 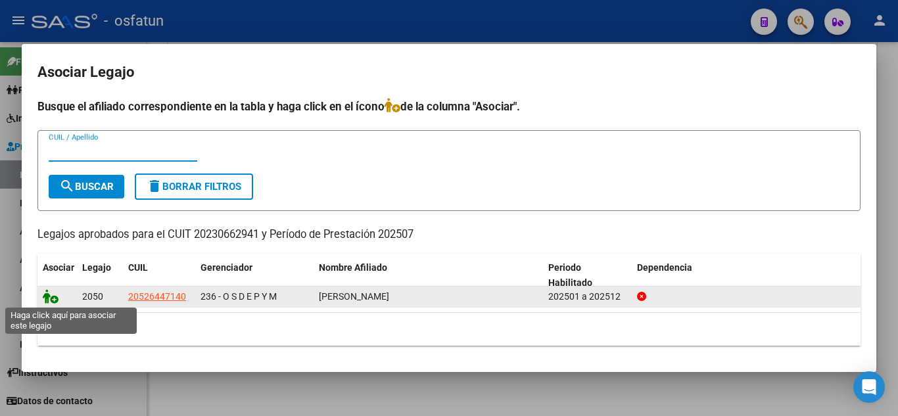 I want to click on datatable-header-cell: Gerenciador, so click(x=255, y=276).